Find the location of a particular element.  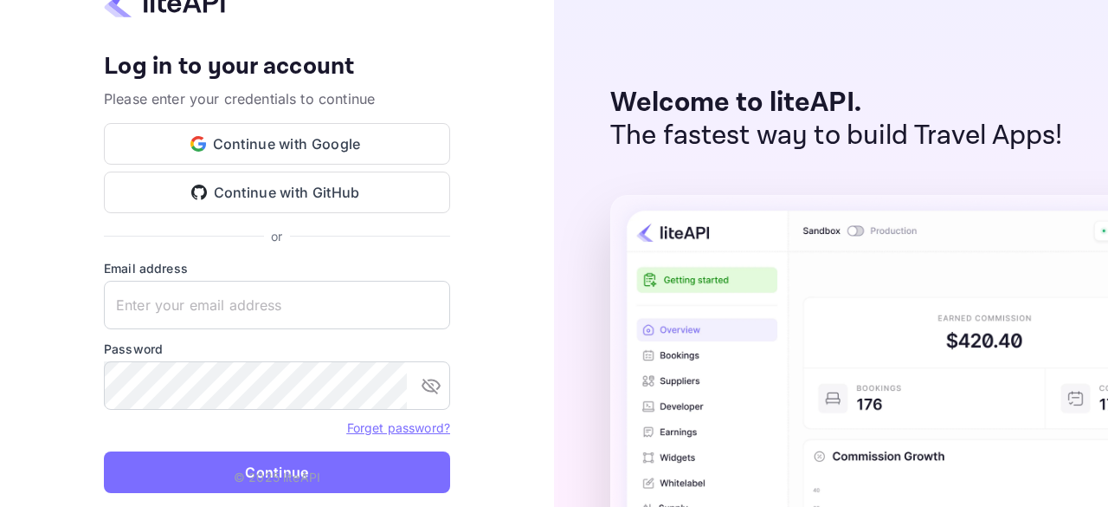

p: The fastest way to build Travel Apps! is located at coordinates (836, 136).